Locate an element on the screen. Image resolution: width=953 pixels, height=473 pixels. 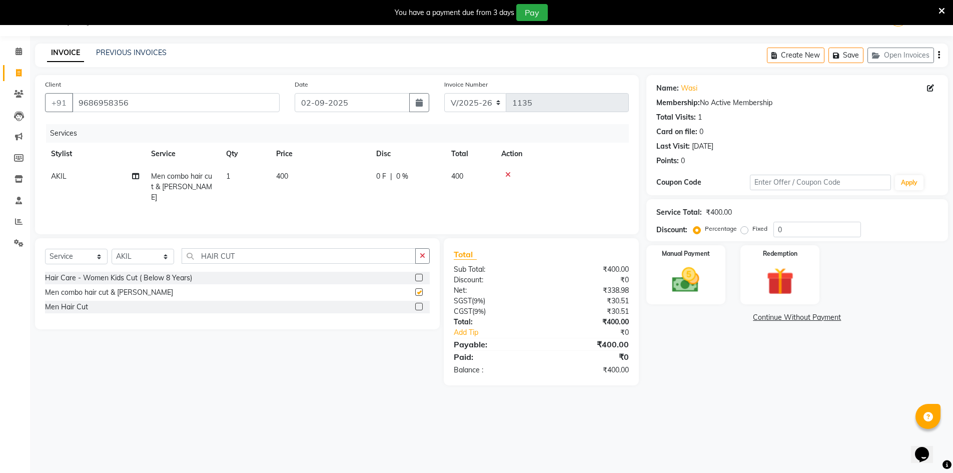
span: 0 % is located at coordinates (402, 176).